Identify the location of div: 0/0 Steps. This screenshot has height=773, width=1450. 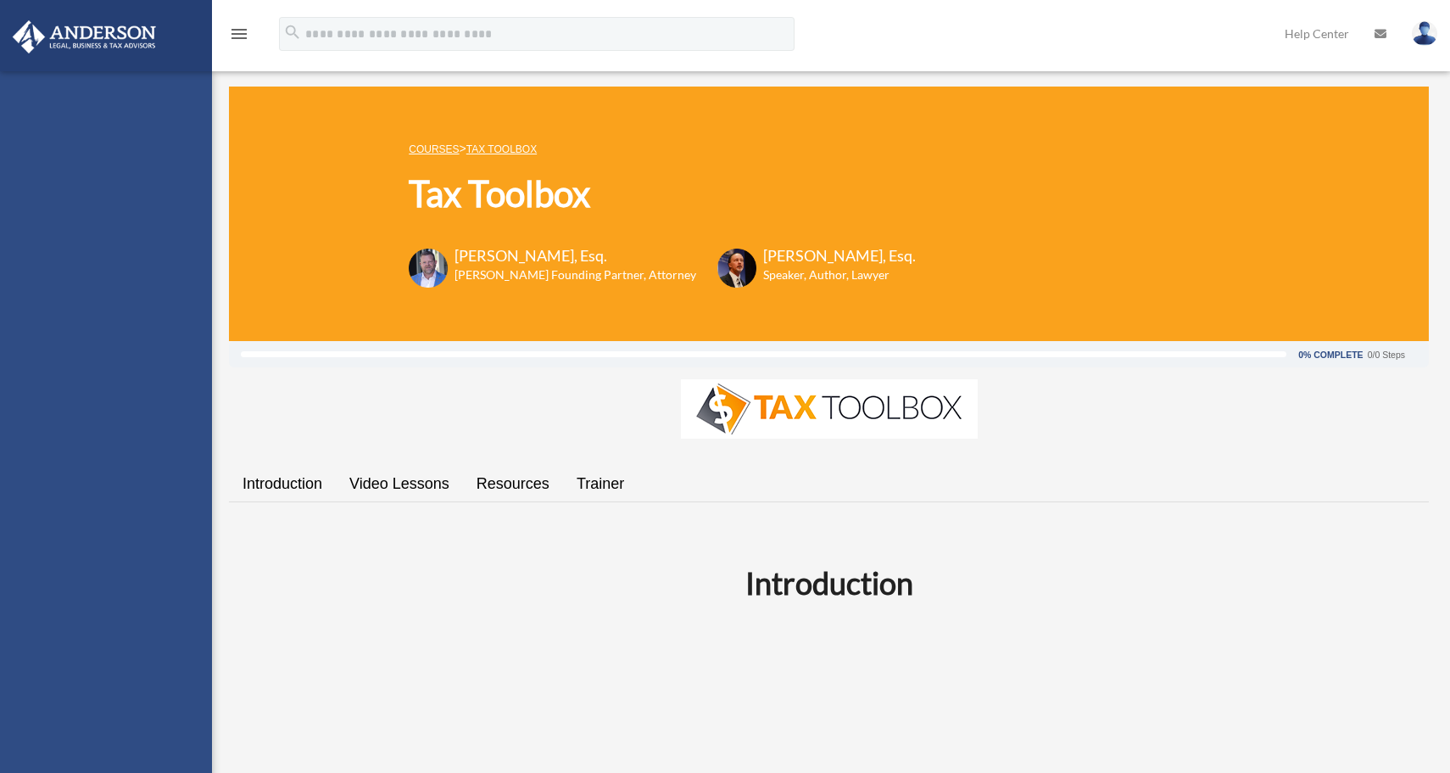
(1387, 354).